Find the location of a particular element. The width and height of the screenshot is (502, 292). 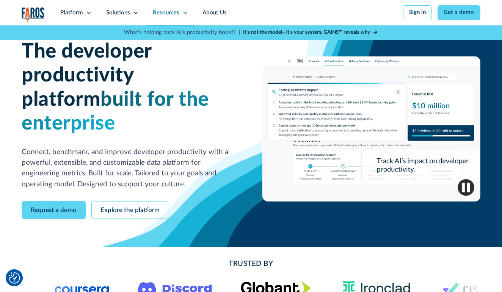

img: Pause video is located at coordinates (466, 188).